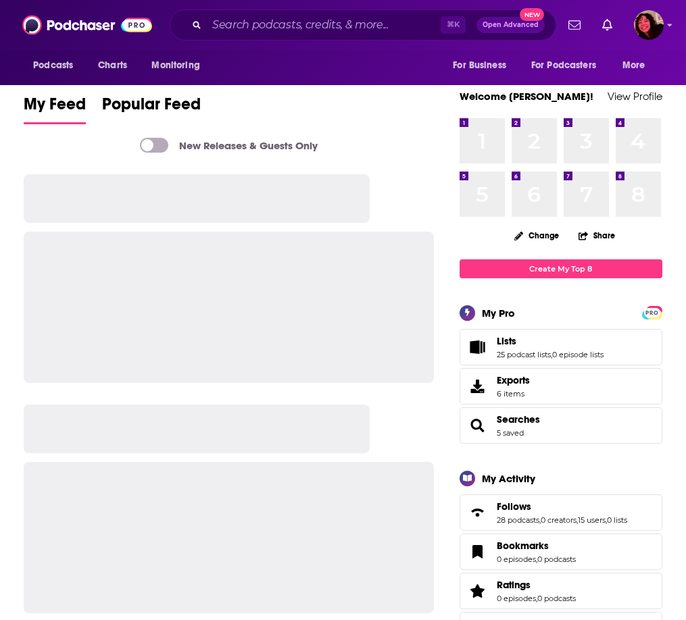 This screenshot has height=620, width=686. I want to click on a: Popular Feed, so click(151, 109).